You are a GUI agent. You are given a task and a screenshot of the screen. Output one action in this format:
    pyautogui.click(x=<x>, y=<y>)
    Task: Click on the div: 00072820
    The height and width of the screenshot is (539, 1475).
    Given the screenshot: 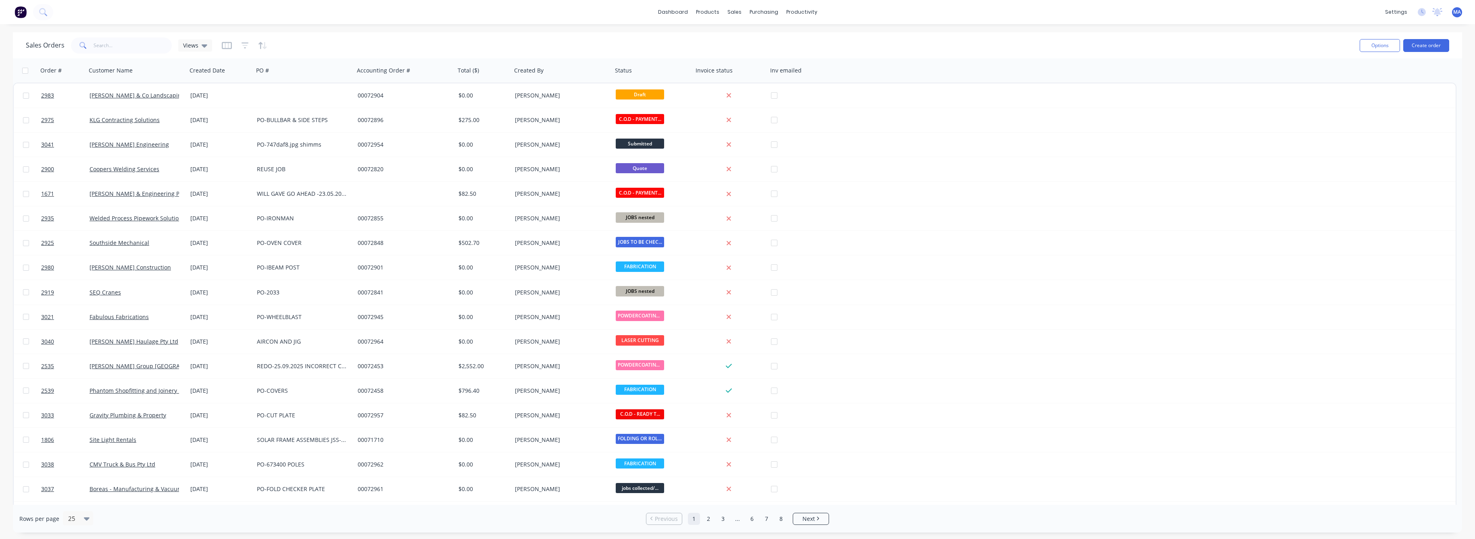 What is the action you would take?
    pyautogui.click(x=402, y=169)
    